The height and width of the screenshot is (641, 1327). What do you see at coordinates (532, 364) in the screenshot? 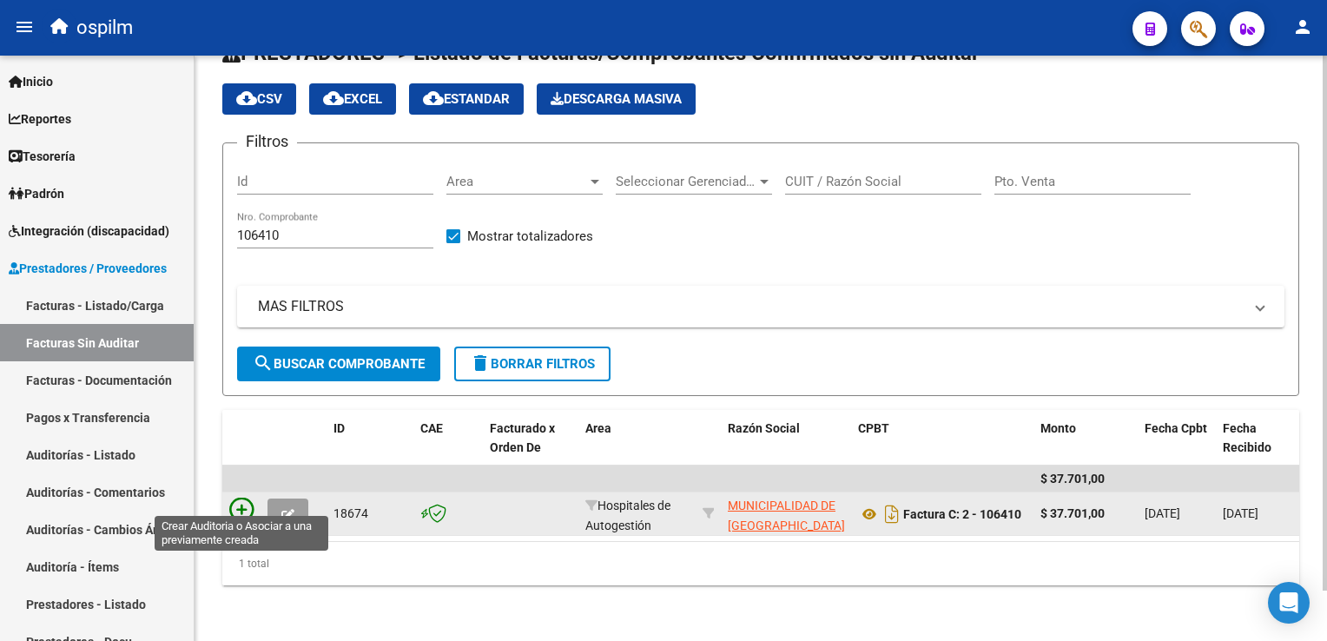
I see `button: Borrar Filtros` at bounding box center [532, 364].